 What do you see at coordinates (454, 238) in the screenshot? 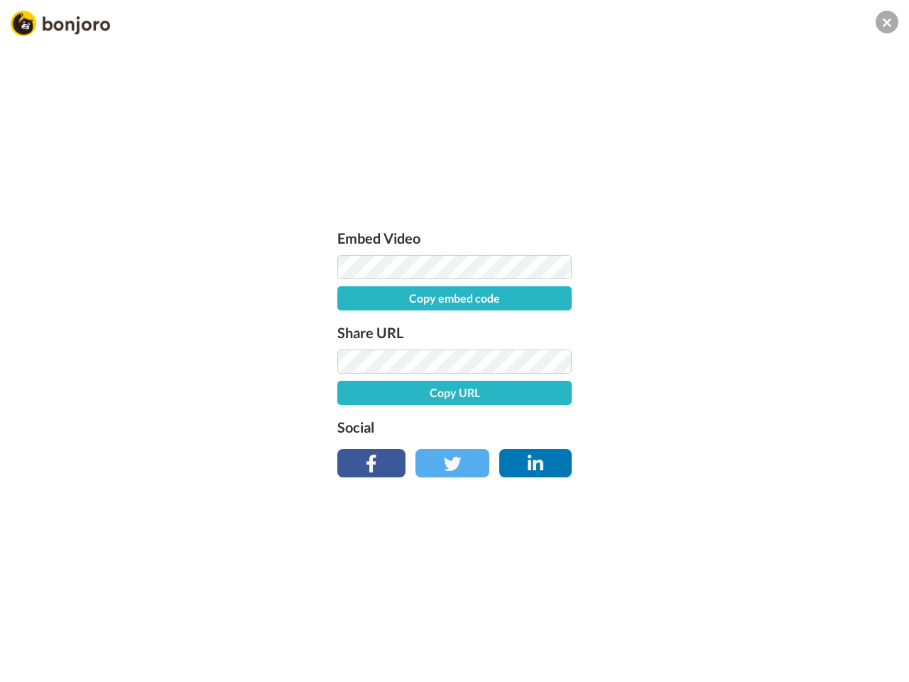
I see `label: Embed Video` at bounding box center [454, 238].